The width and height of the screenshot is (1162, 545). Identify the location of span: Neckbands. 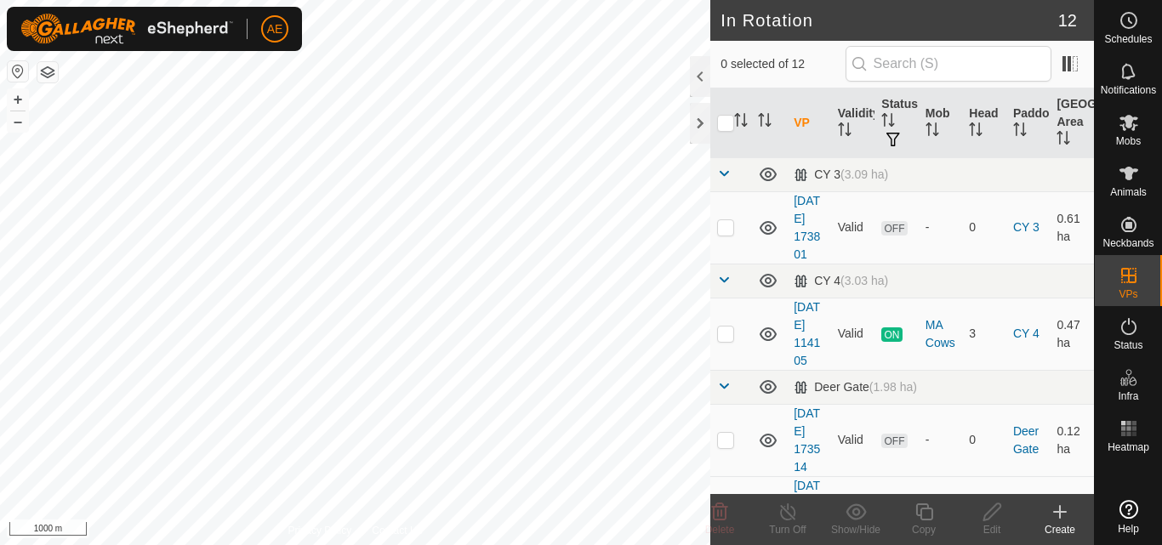
(1128, 243).